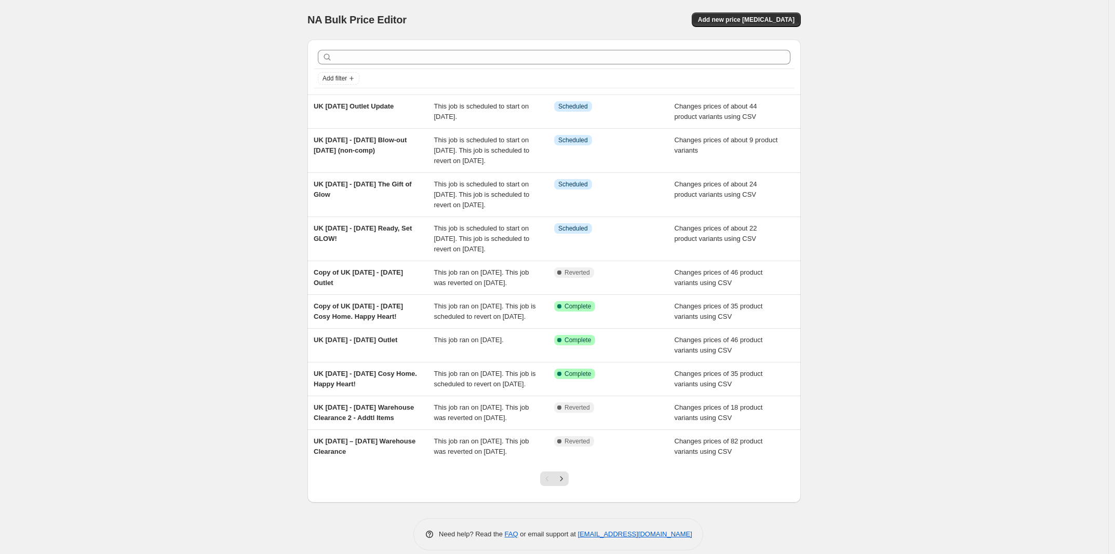  Describe the element at coordinates (716, 189) in the screenshot. I see `span: Changes prices of about 24 product variants using CSV` at that location.